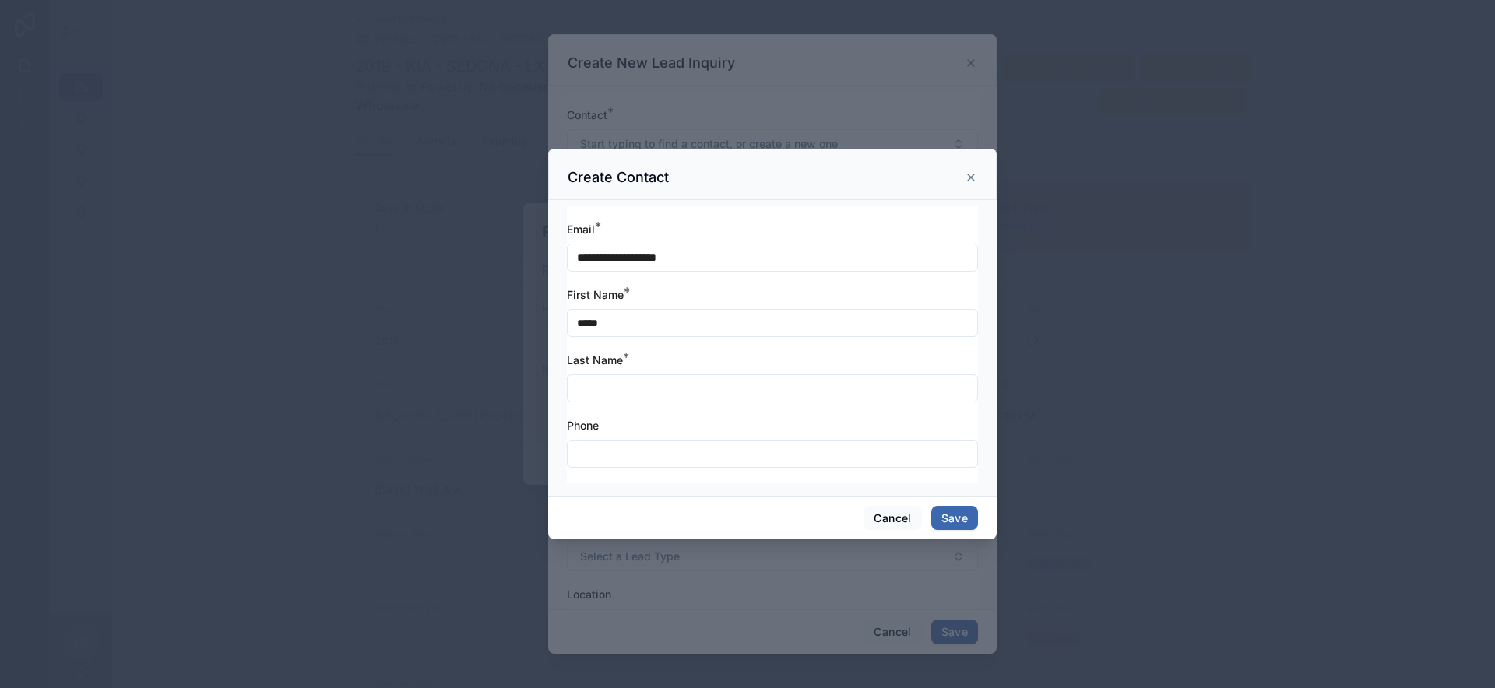  Describe the element at coordinates (618, 178) in the screenshot. I see `h3: Create Contact` at that location.